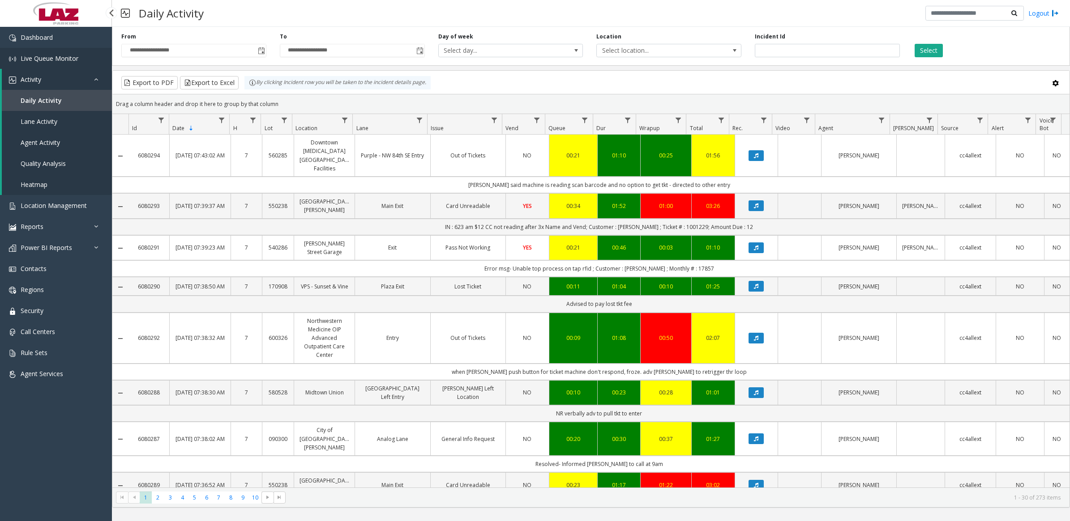 The width and height of the screenshot is (1070, 521). What do you see at coordinates (468, 248) in the screenshot?
I see `a: Pass Not Working` at bounding box center [468, 248].